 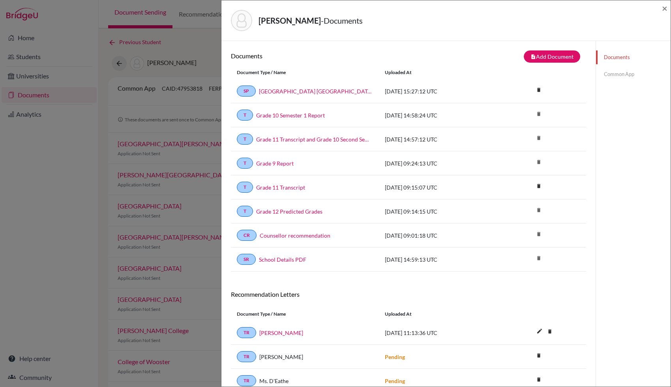 What do you see at coordinates (295, 235) in the screenshot?
I see `a: Counsellor recommendation` at bounding box center [295, 235].